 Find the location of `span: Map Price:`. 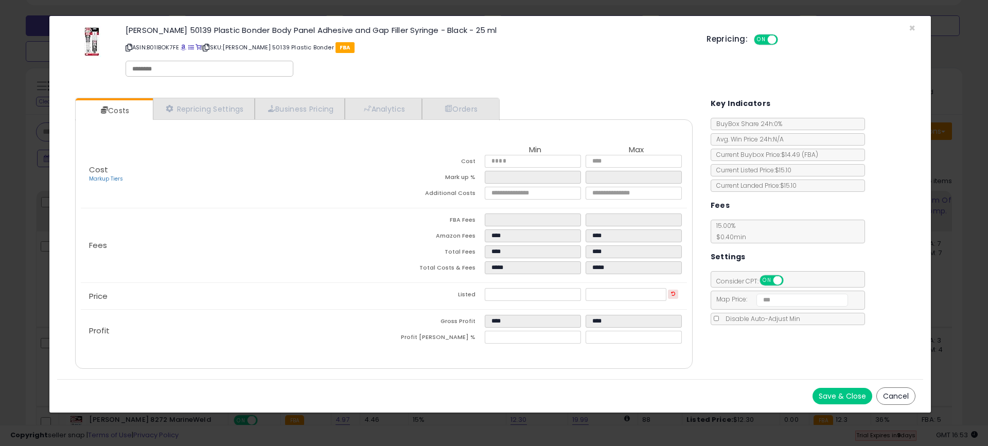

span: Map Price: is located at coordinates (779, 299).